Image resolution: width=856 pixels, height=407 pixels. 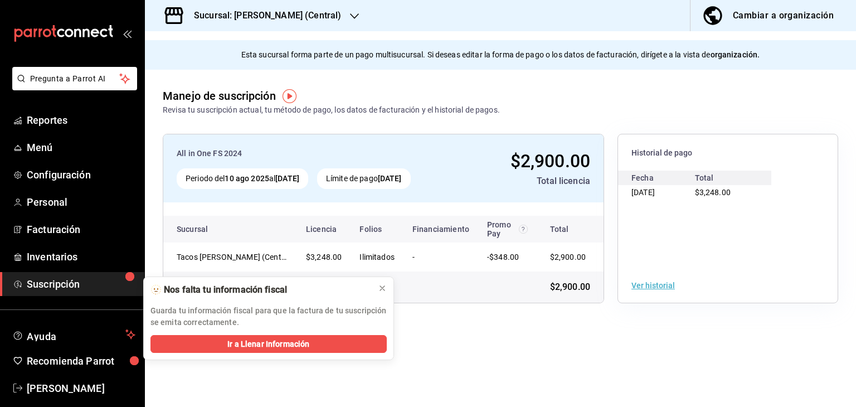 I want to click on span: -$348.00, so click(x=503, y=257).